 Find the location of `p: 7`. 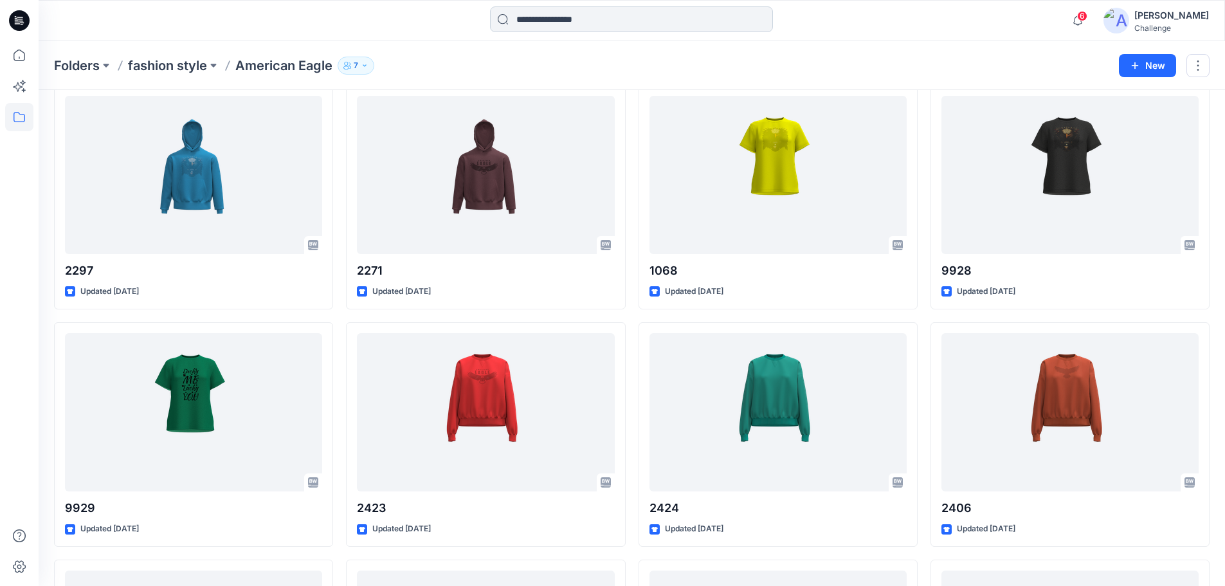

p: 7 is located at coordinates (356, 66).